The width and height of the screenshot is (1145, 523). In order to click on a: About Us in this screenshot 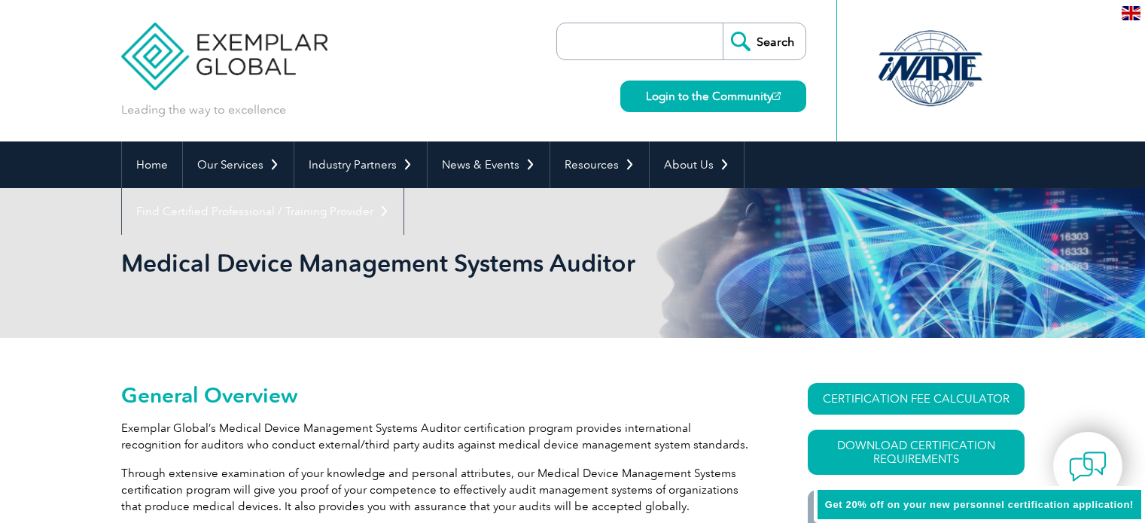, I will do `click(697, 165)`.